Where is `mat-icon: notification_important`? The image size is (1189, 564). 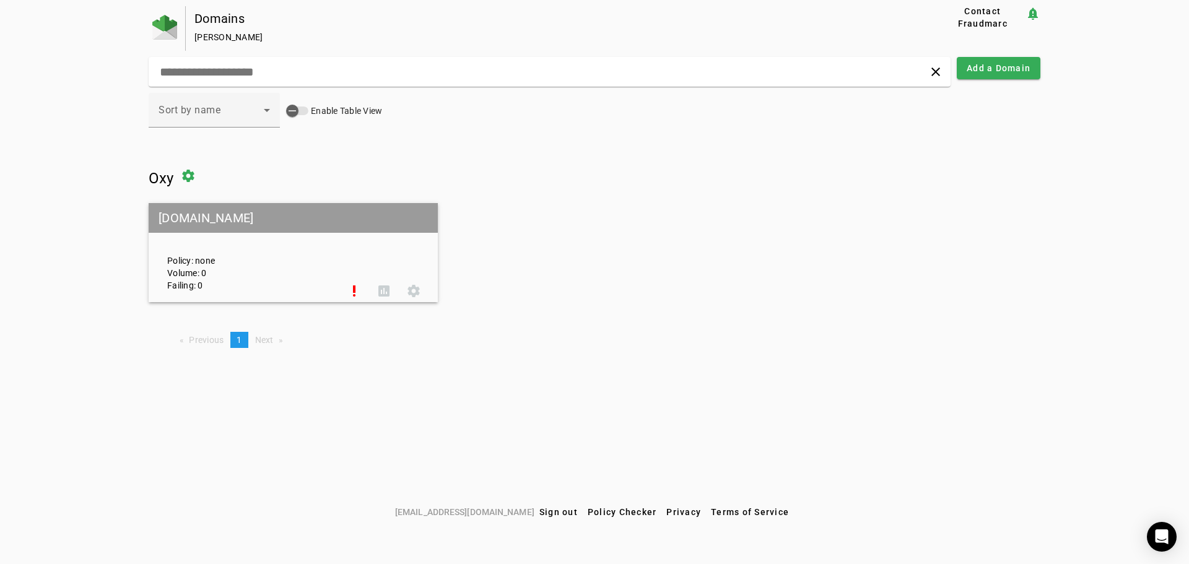
mat-icon: notification_important is located at coordinates (1033, 14).